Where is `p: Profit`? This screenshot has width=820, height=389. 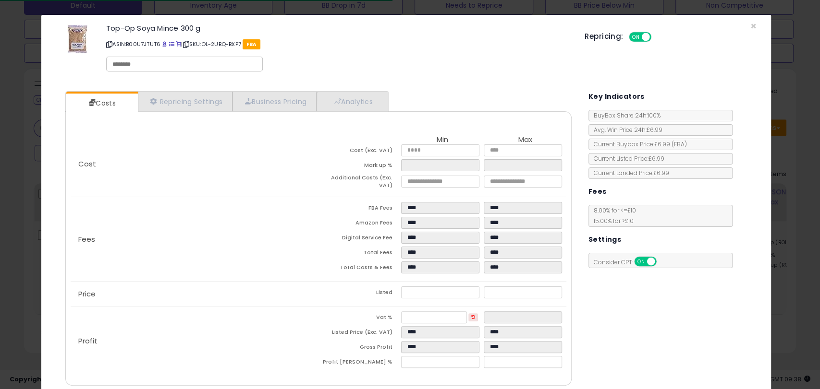
p: Profit is located at coordinates (194, 341).